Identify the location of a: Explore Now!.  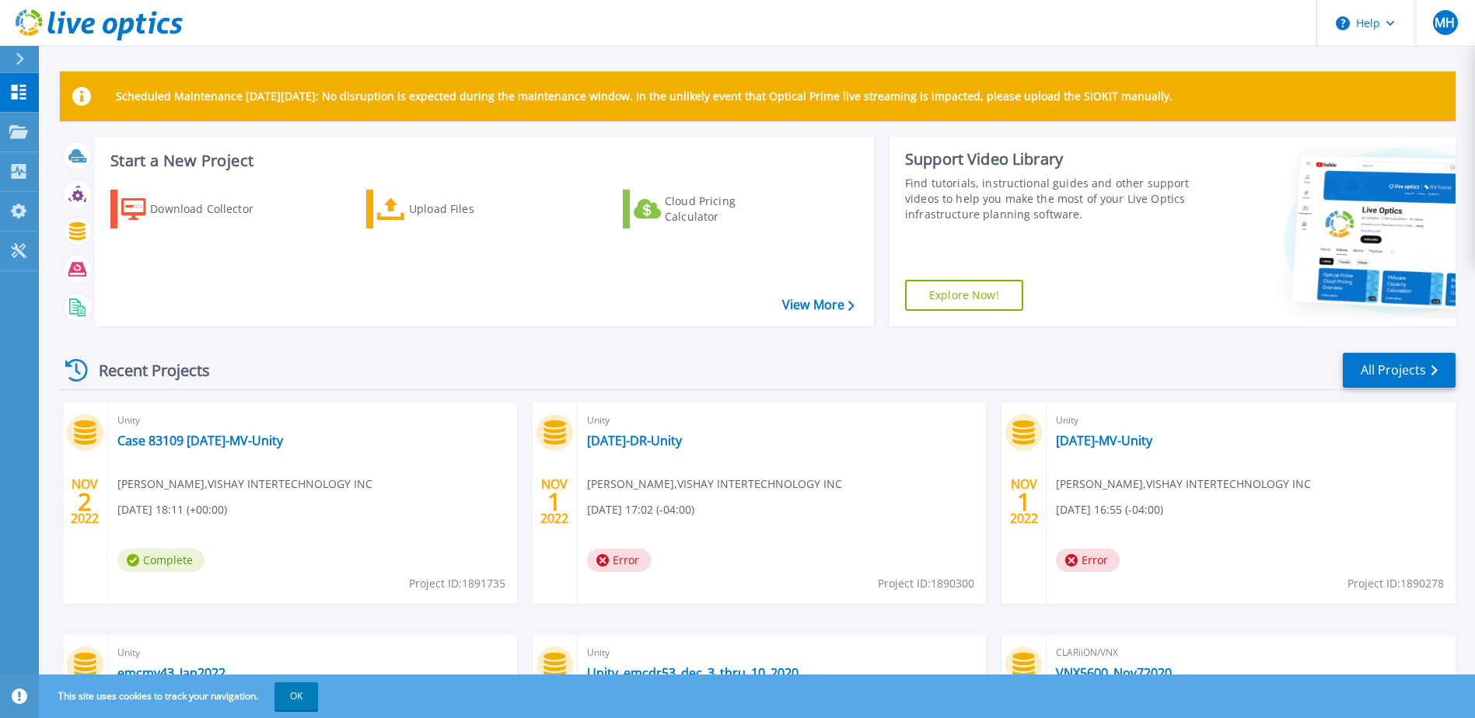
(964, 295).